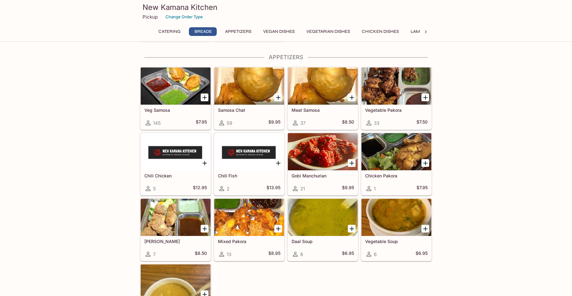  I want to click on h5: Vegetable Pakora, so click(396, 110).